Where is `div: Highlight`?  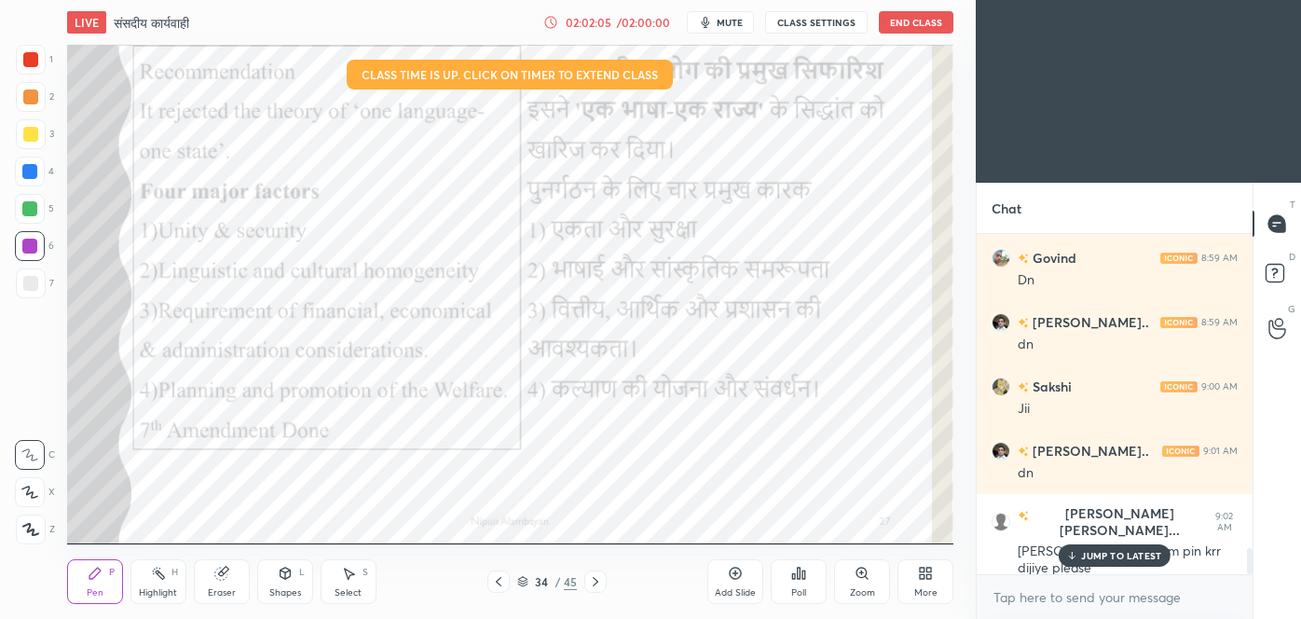 div: Highlight is located at coordinates (158, 593).